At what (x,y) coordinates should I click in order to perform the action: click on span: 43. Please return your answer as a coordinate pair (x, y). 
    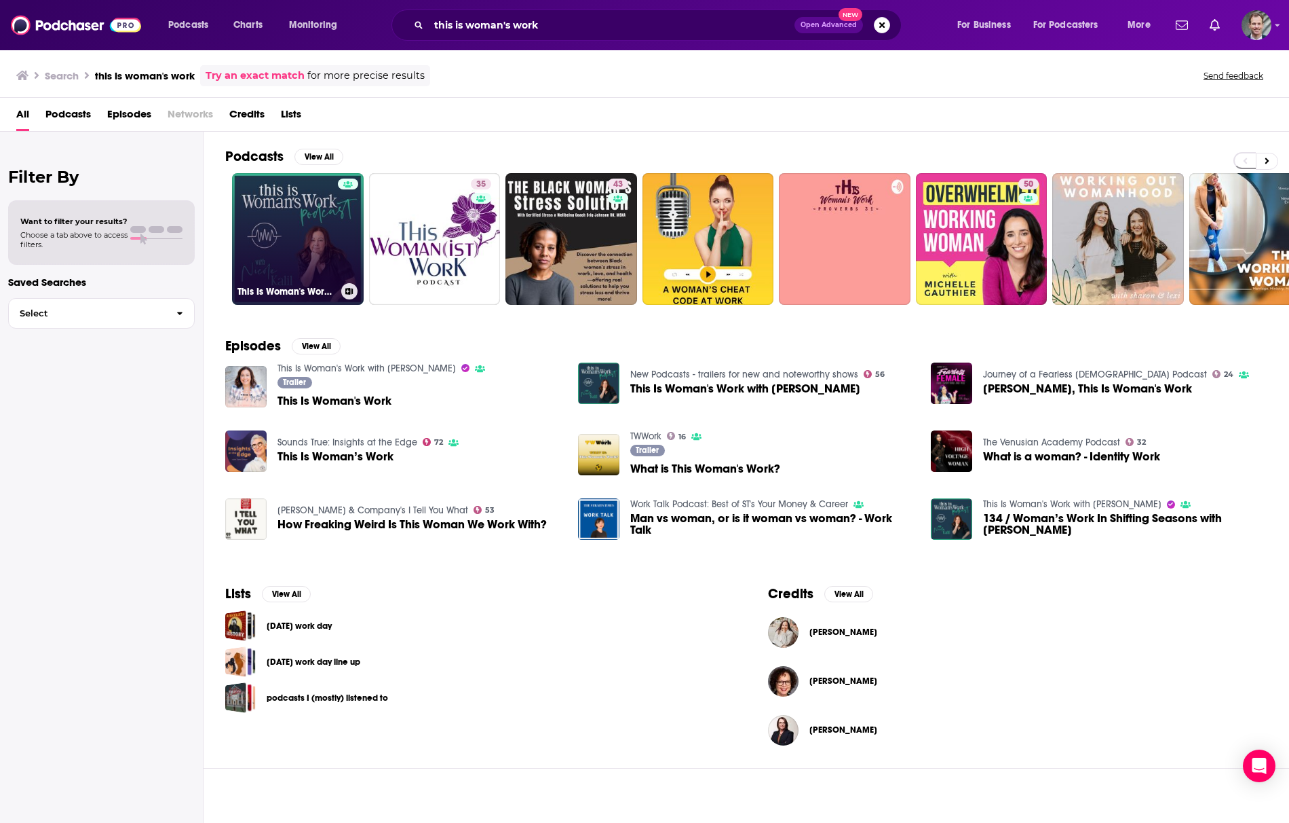
    Looking at the image, I should click on (618, 185).